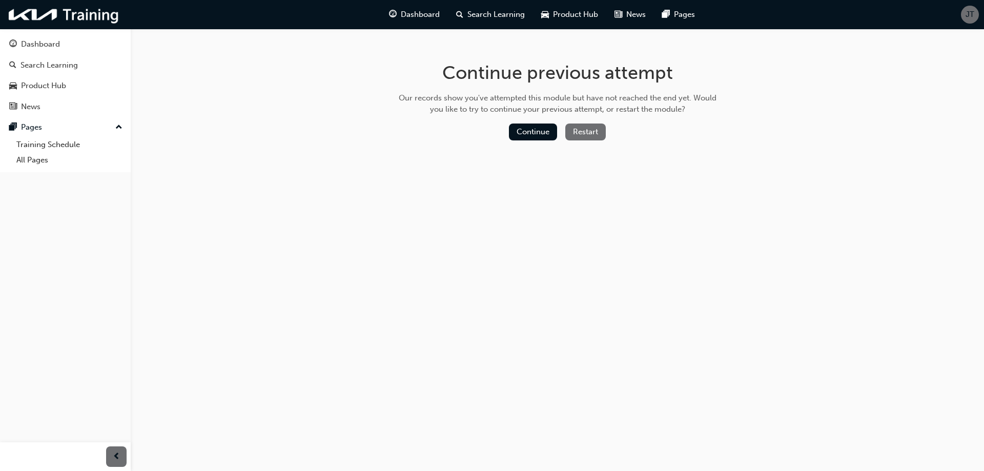  What do you see at coordinates (636, 14) in the screenshot?
I see `span: News` at bounding box center [636, 14].